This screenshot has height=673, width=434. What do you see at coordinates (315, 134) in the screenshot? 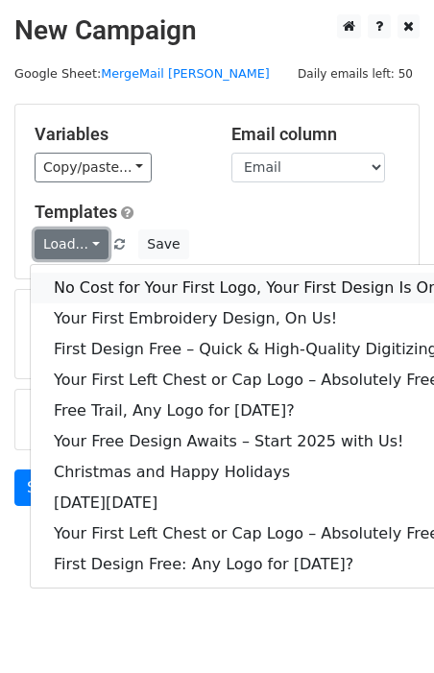
I see `h5: Email column` at bounding box center [315, 134].